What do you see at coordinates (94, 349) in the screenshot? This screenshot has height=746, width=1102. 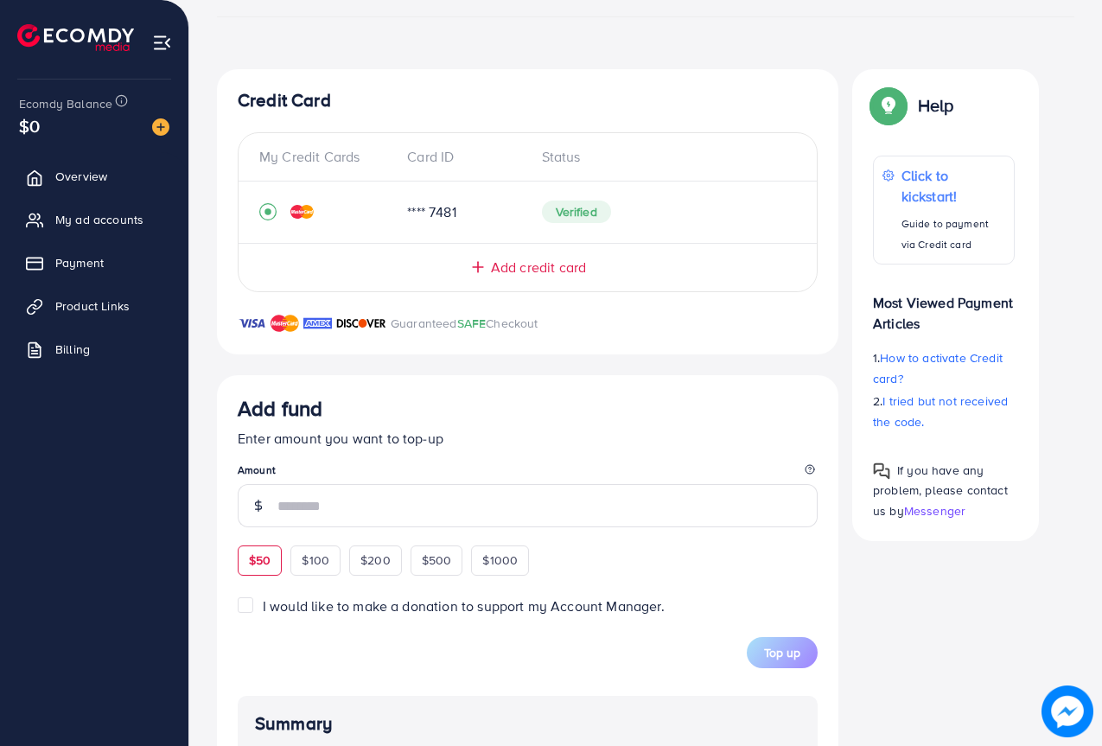 I see `a: Billing` at bounding box center [94, 349].